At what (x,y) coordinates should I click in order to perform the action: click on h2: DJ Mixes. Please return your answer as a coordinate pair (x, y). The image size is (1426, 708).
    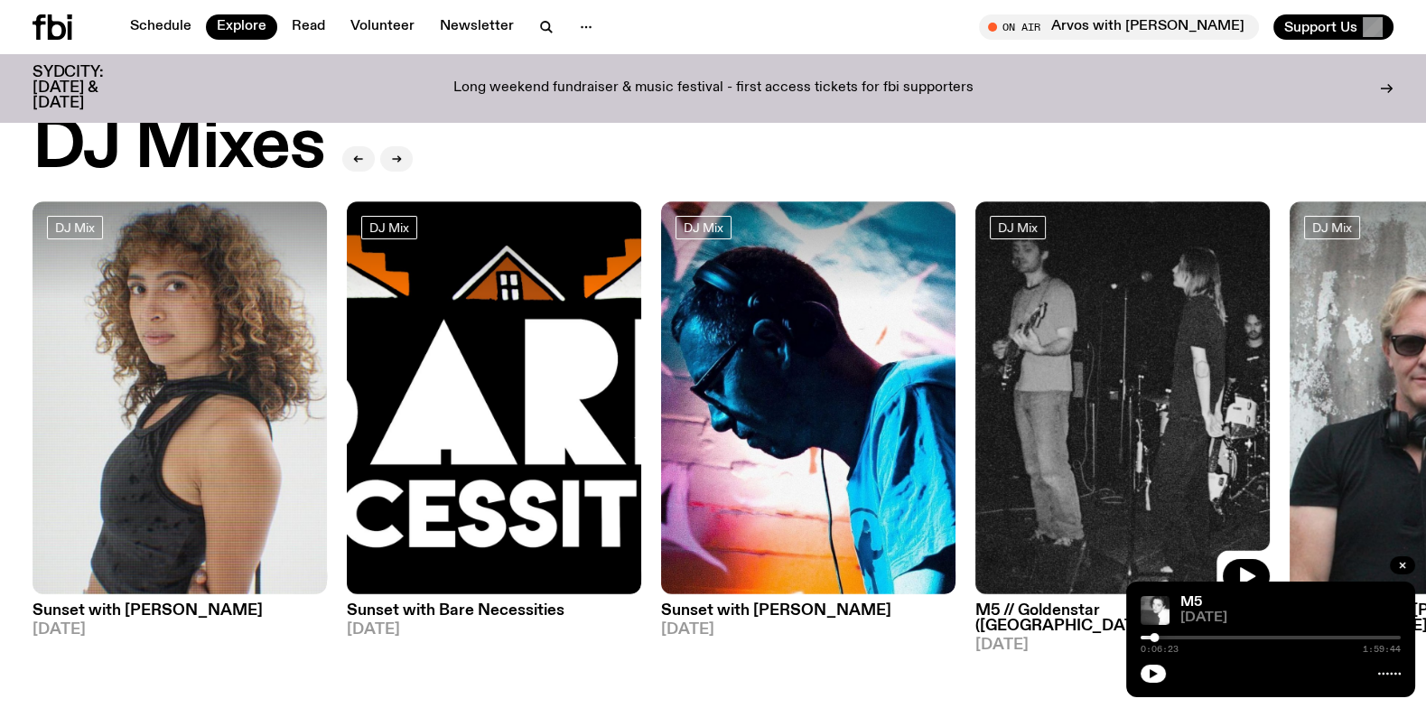
    Looking at the image, I should click on (178, 147).